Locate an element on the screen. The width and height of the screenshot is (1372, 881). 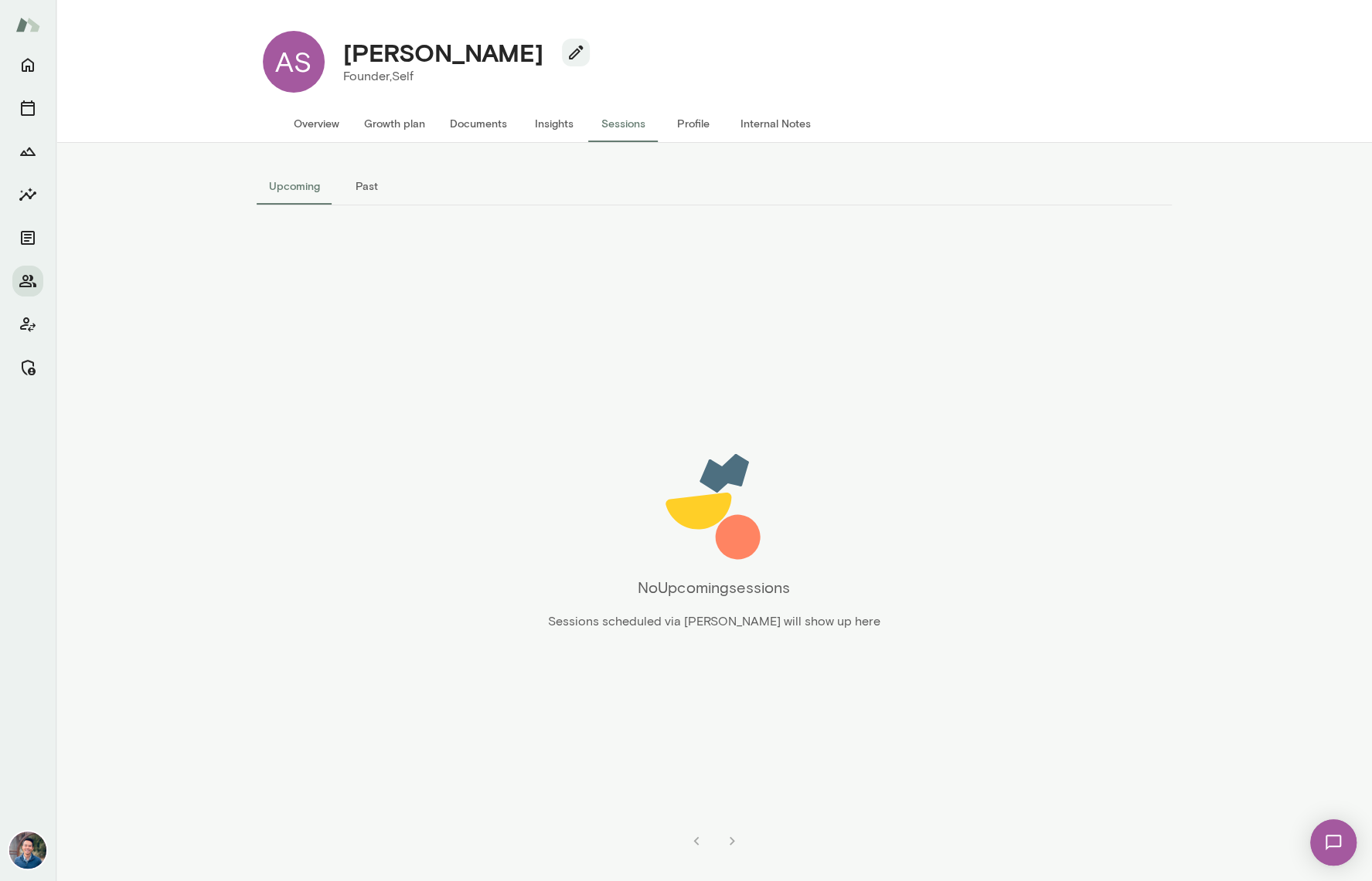
button: Home is located at coordinates (28, 65).